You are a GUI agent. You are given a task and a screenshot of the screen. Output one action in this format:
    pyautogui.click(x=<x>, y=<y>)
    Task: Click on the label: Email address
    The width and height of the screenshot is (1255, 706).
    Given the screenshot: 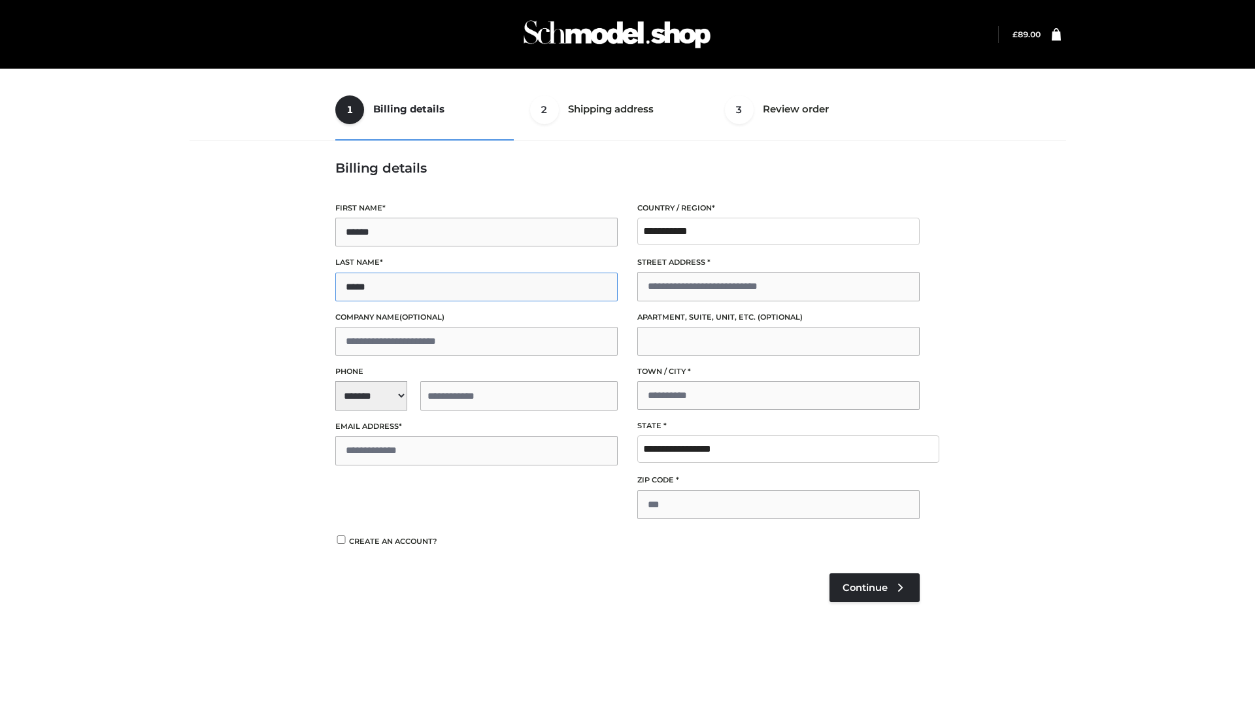 What is the action you would take?
    pyautogui.click(x=477, y=426)
    